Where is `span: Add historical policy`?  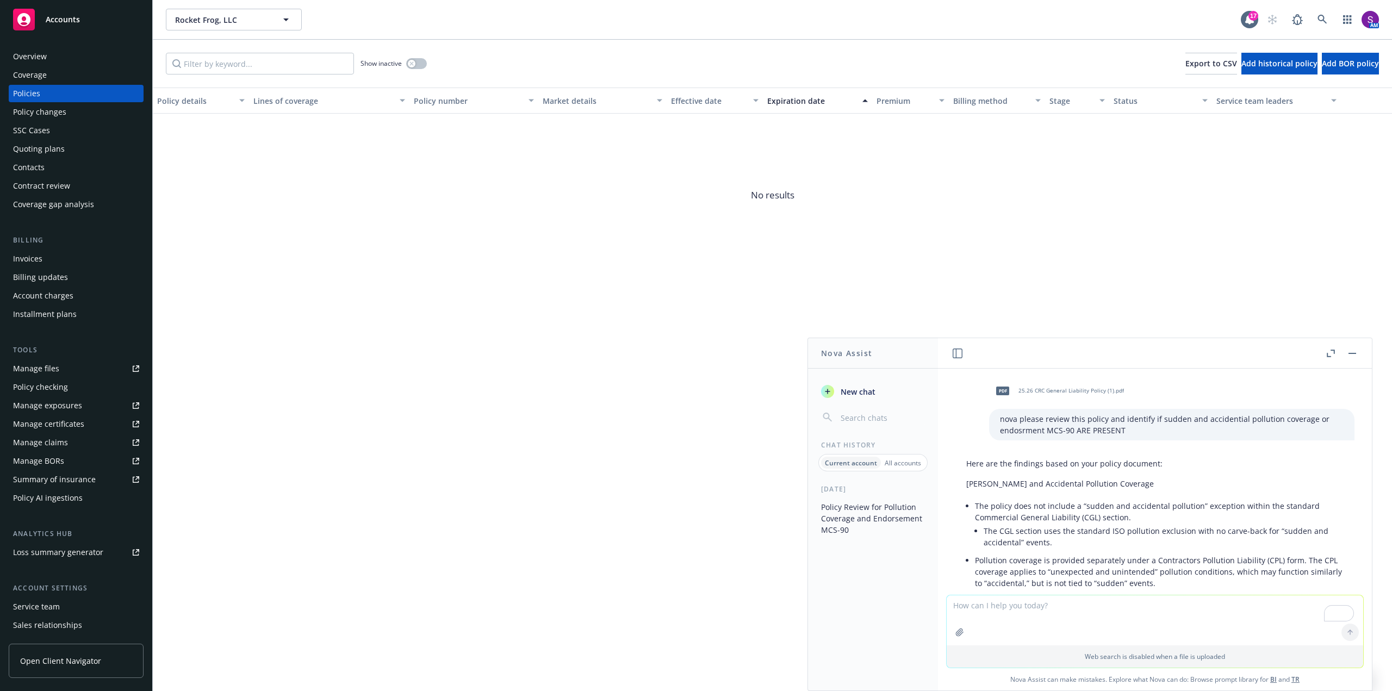 span: Add historical policy is located at coordinates (1280, 63).